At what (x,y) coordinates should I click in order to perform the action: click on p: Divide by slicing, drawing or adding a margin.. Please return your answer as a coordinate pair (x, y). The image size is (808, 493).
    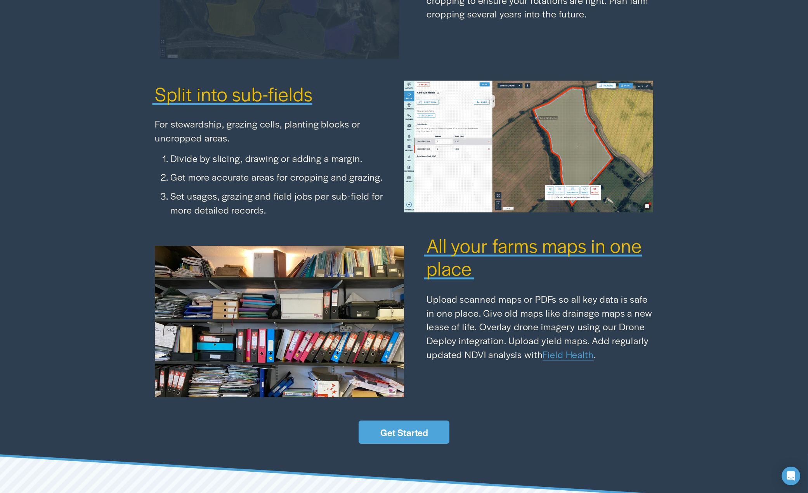
    Looking at the image, I should click on (287, 159).